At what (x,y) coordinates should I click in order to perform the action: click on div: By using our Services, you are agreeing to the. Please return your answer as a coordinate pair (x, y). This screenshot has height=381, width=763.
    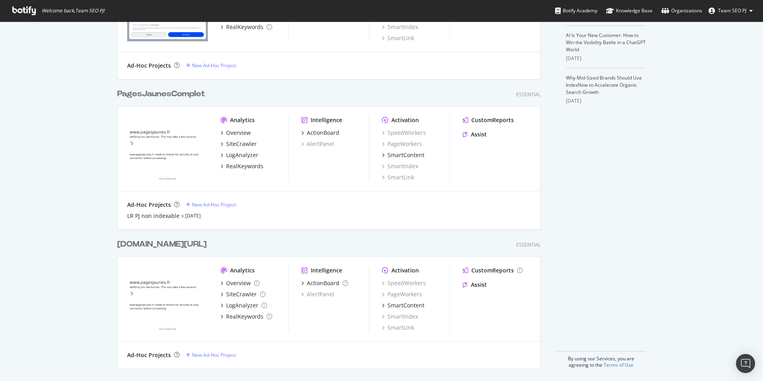
    Looking at the image, I should click on (601, 359).